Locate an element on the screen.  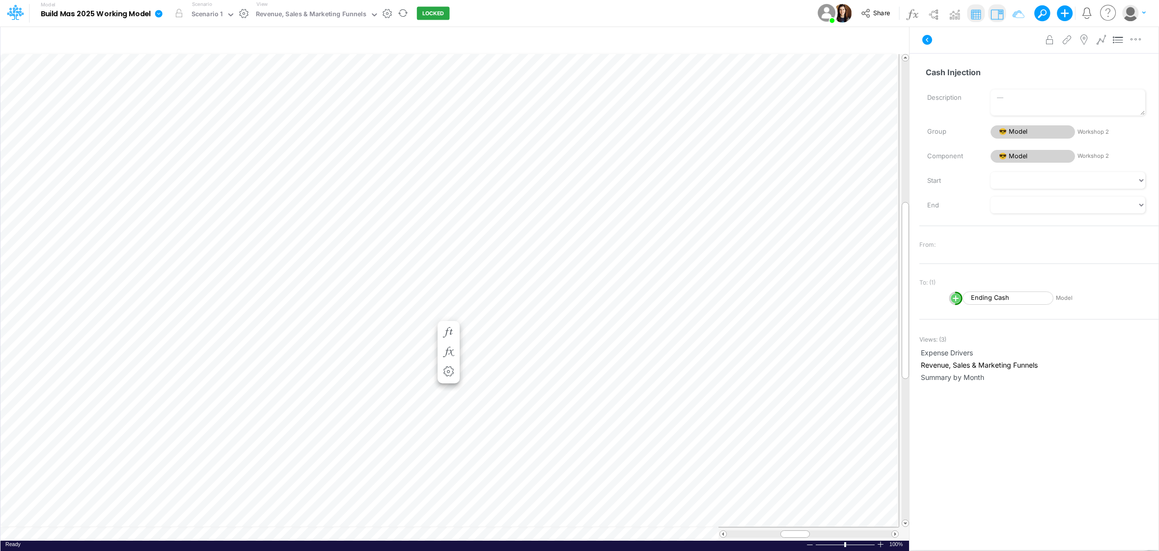
svg: circle with outer border is located at coordinates (956, 298).